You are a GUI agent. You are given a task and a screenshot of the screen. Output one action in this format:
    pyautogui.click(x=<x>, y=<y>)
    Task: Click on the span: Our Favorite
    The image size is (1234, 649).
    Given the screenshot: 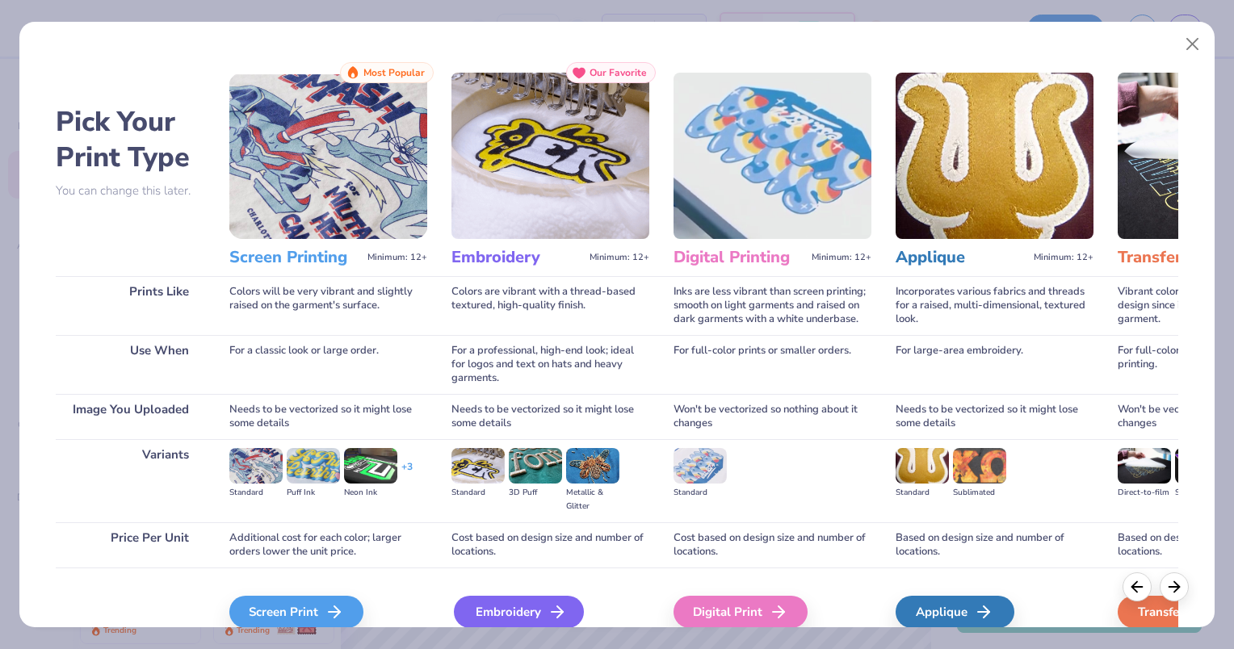 What is the action you would take?
    pyautogui.click(x=618, y=73)
    